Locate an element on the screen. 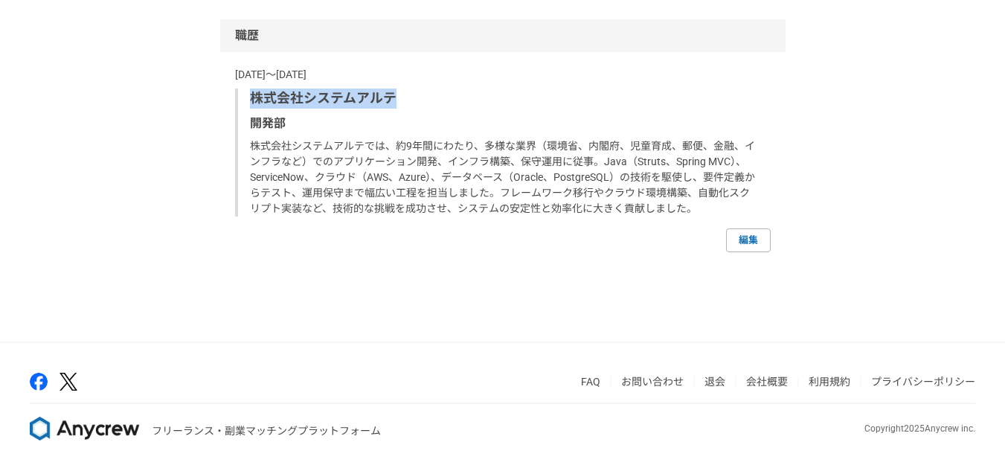 This screenshot has height=471, width=1005. a: プライバシーポリシー is located at coordinates (924, 382).